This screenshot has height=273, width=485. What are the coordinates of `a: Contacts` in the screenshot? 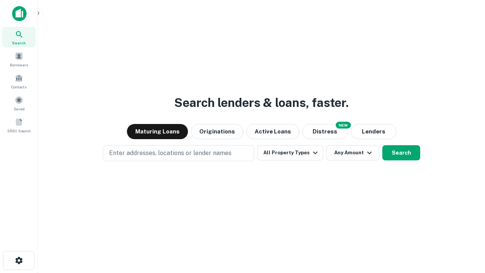 It's located at (19, 81).